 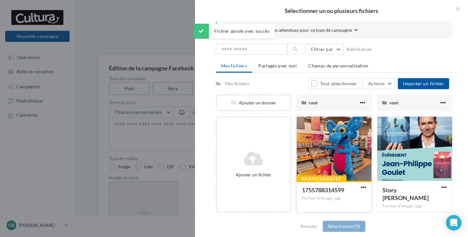 What do you see at coordinates (289, 30) in the screenshot?
I see `span: Consulter les contraintes attendues pour ce type de campagne` at bounding box center [289, 30].